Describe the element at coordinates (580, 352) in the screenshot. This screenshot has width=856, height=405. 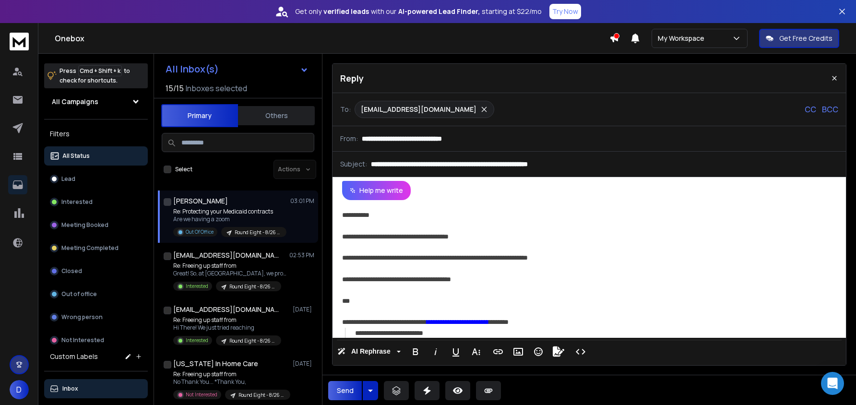
I see `button: Code View` at that location.